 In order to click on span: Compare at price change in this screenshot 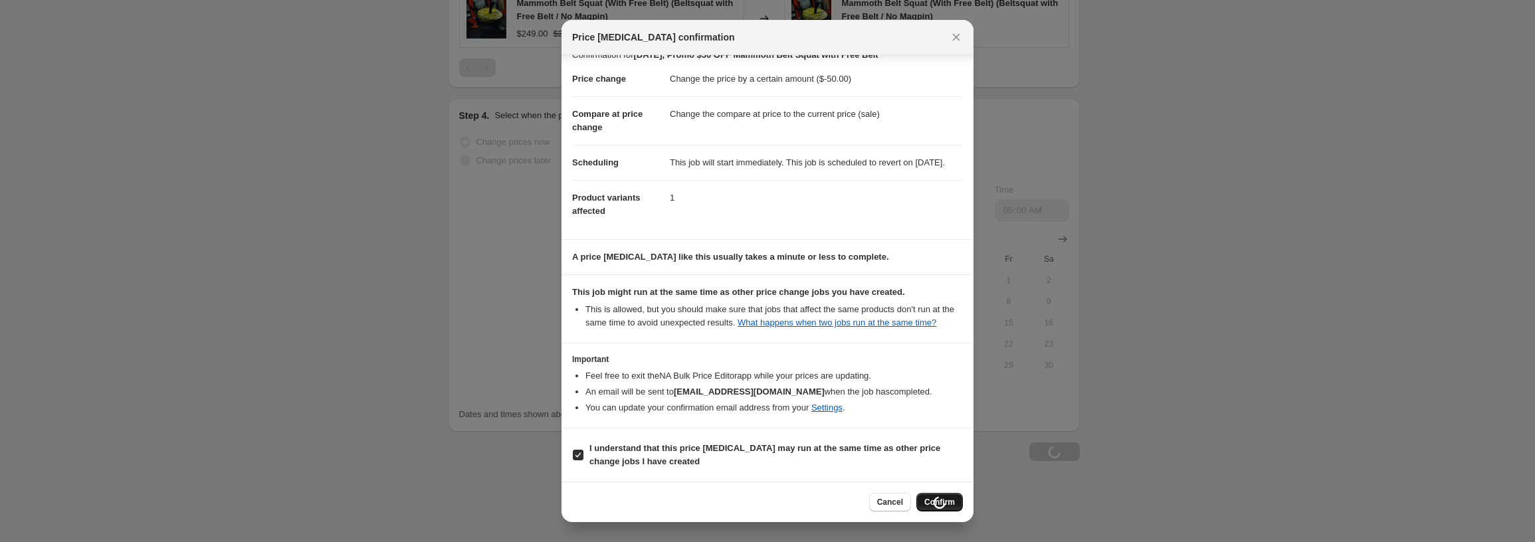, I will do `click(607, 120)`.